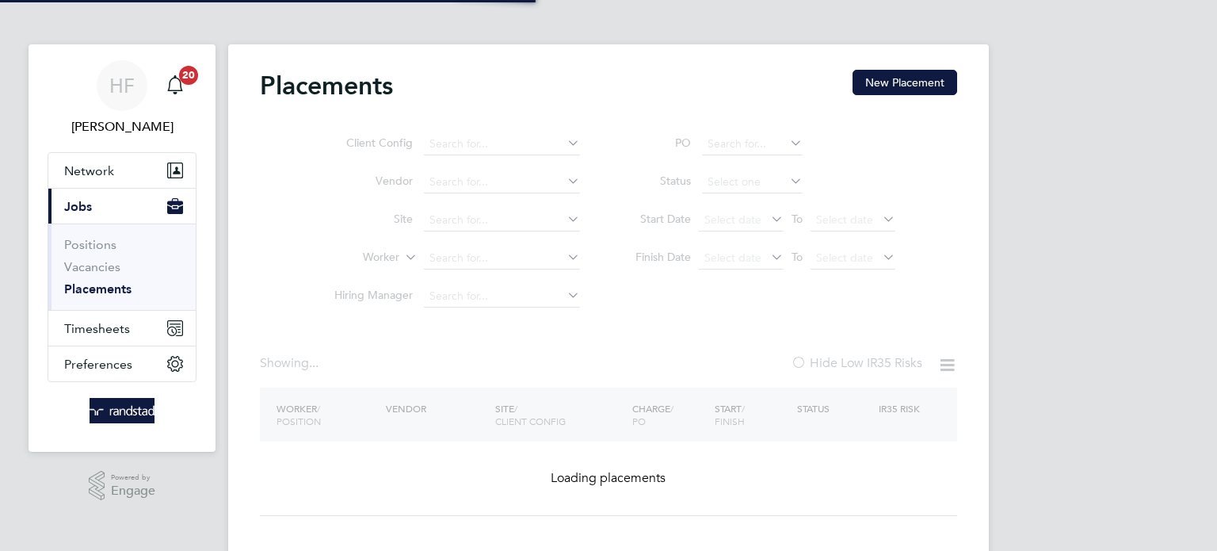 This screenshot has height=551, width=1217. I want to click on label: Hide Low IR35 Risks, so click(857, 363).